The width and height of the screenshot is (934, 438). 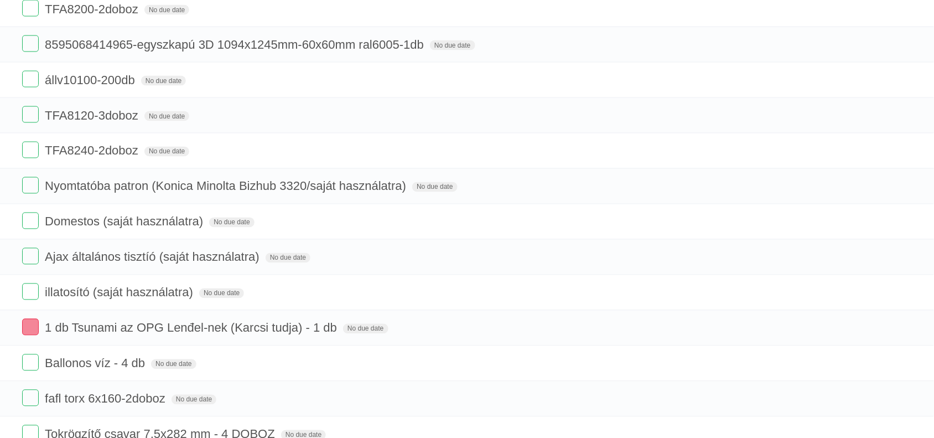 What do you see at coordinates (192, 328) in the screenshot?
I see `span: 1 db Tsunami az OPG Lenđel-nek (Karcsi tudja) - 1 db` at bounding box center [192, 328].